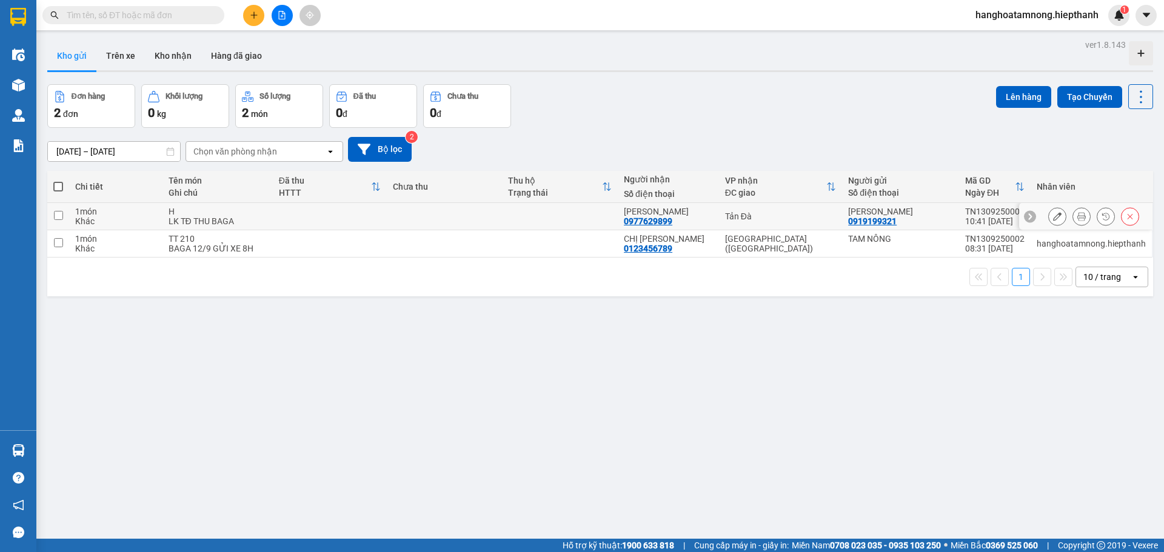 Image resolution: width=1164 pixels, height=552 pixels. I want to click on div: Ghi chú, so click(218, 193).